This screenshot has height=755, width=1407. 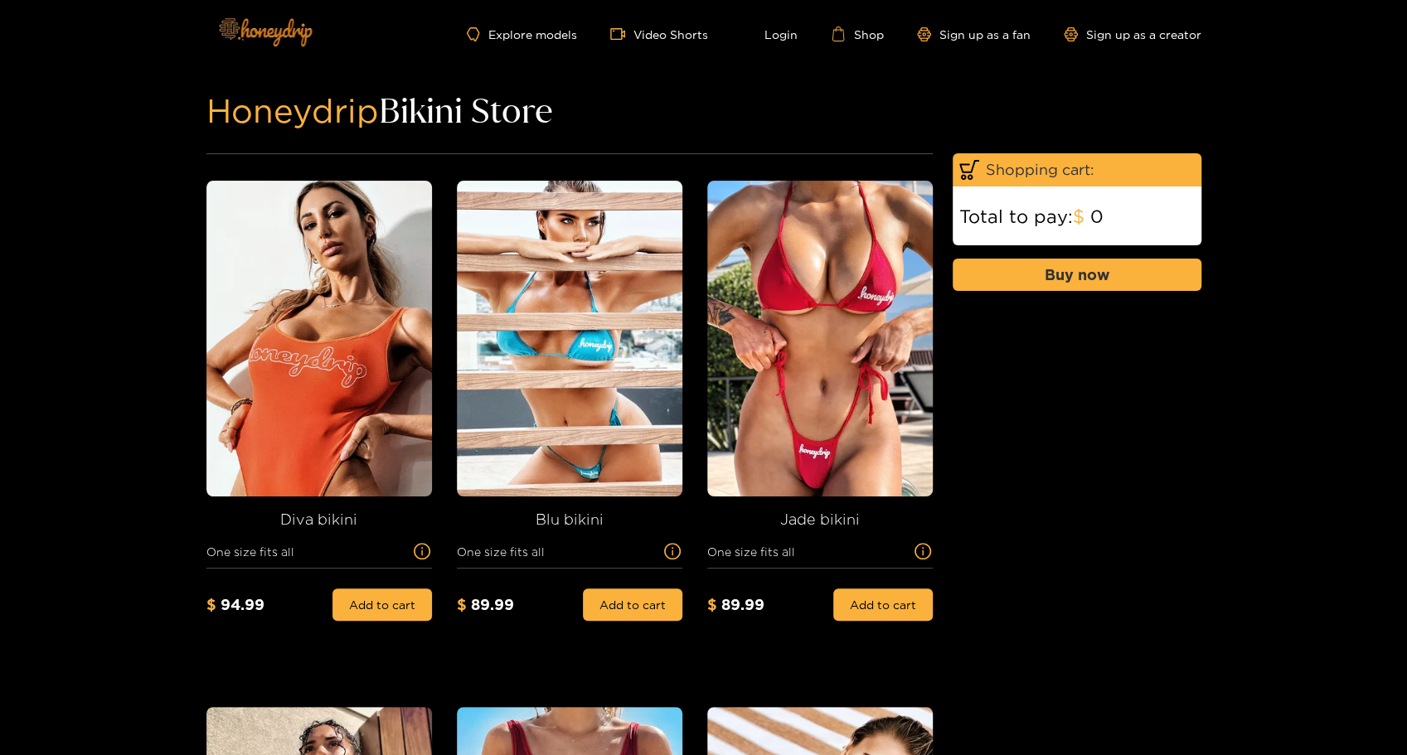 What do you see at coordinates (659, 34) in the screenshot?
I see `a: Video Shorts` at bounding box center [659, 34].